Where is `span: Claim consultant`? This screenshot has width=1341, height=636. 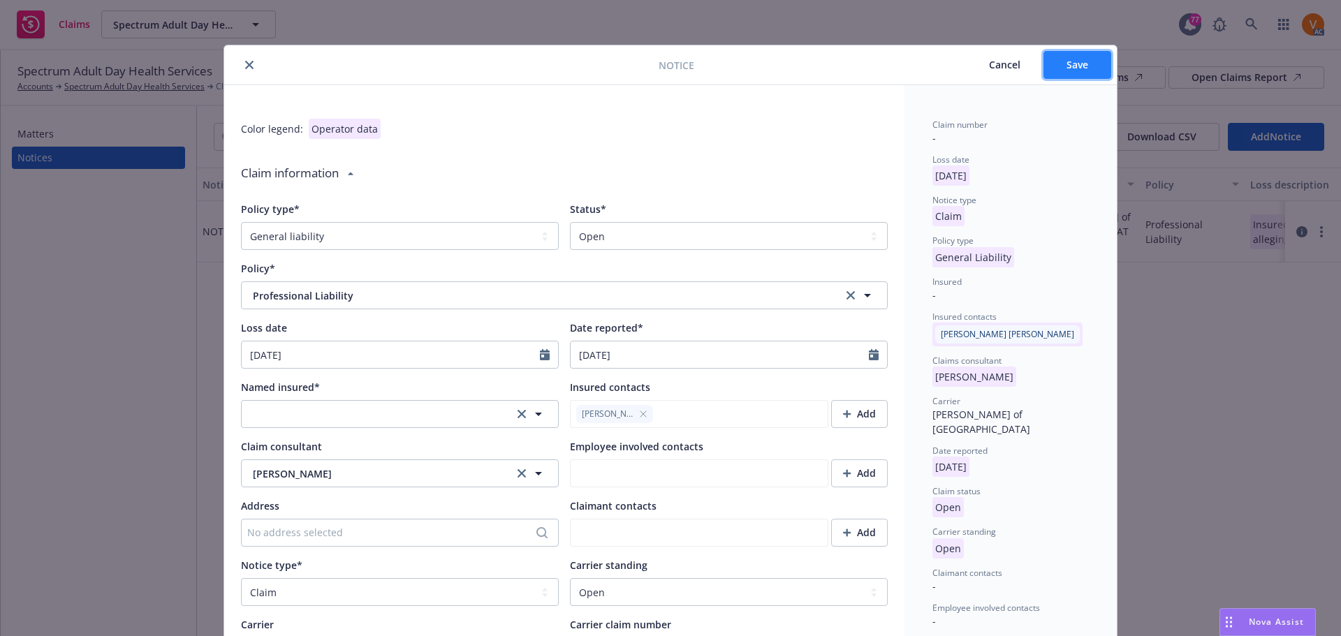
span: Claim consultant is located at coordinates (281, 446).